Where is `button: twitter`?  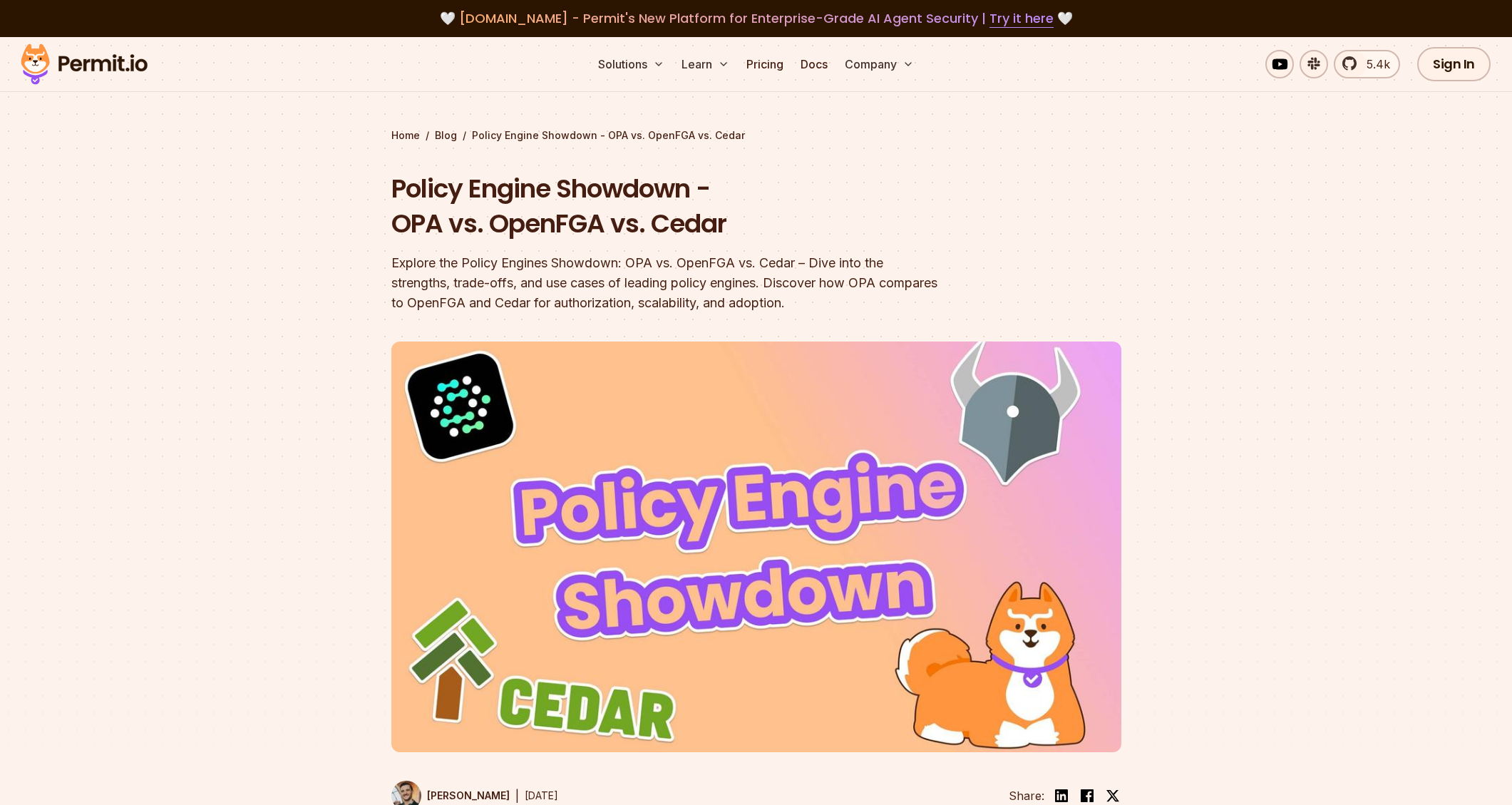
button: twitter is located at coordinates (1113, 795).